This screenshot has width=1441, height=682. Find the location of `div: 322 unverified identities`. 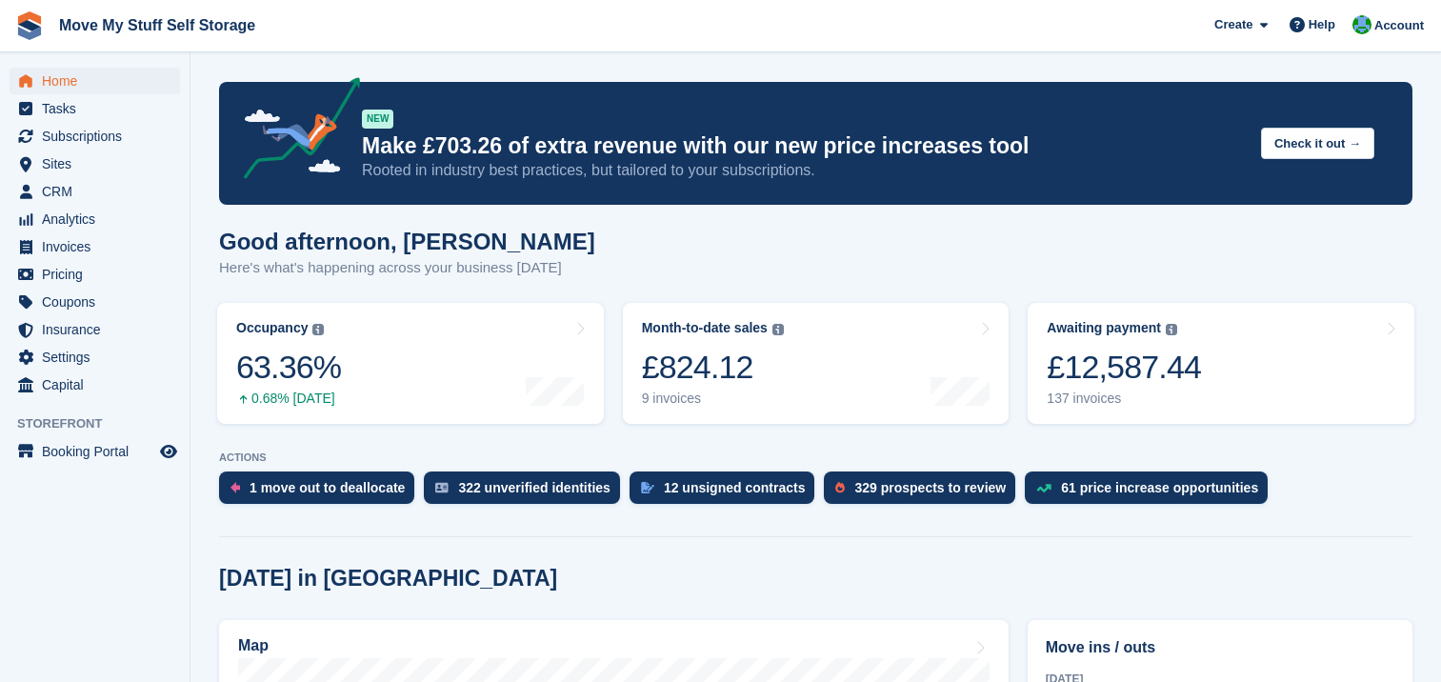

div: 322 unverified identities is located at coordinates (534, 488).